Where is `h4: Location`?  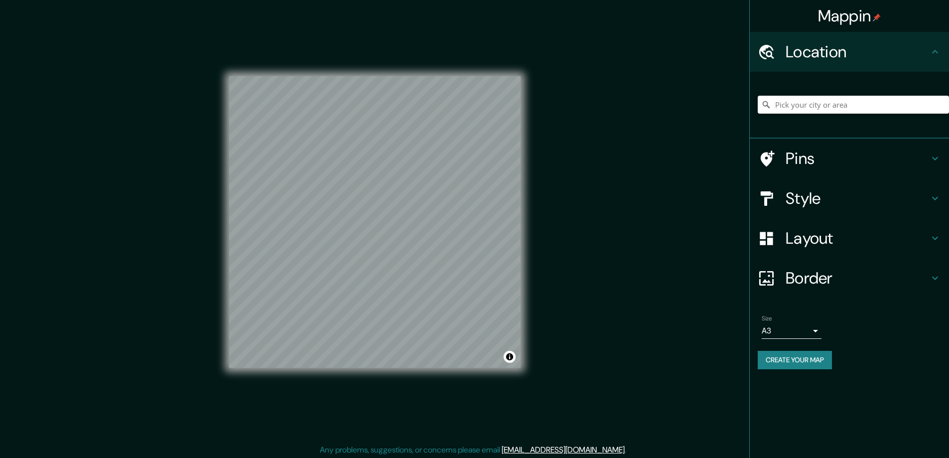 h4: Location is located at coordinates (858, 52).